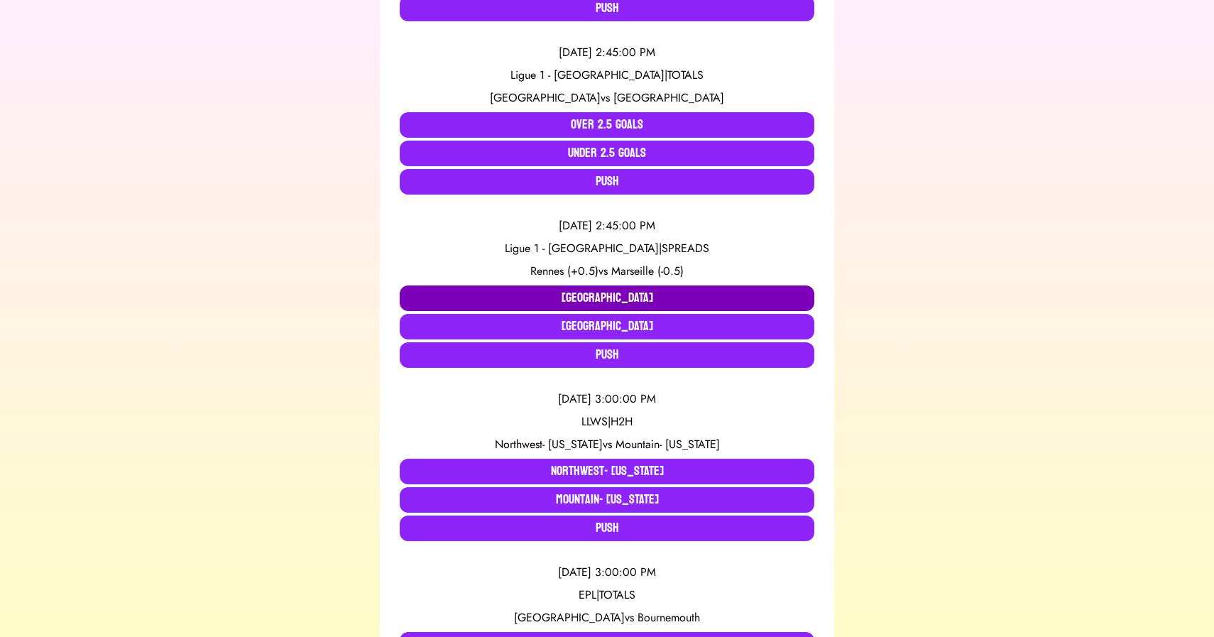  I want to click on div: LLWS | H2H, so click(607, 422).